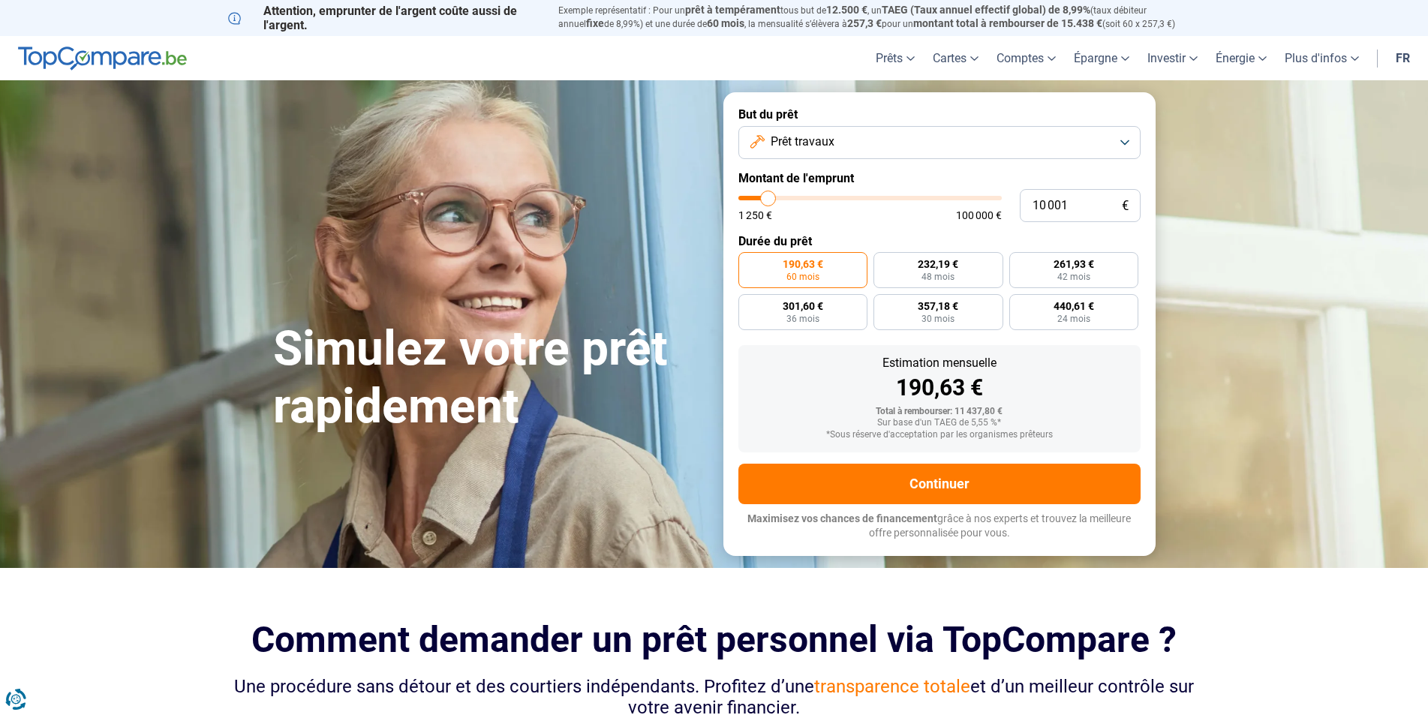 The height and width of the screenshot is (715, 1428). I want to click on div: Estimation mensuelle, so click(939, 363).